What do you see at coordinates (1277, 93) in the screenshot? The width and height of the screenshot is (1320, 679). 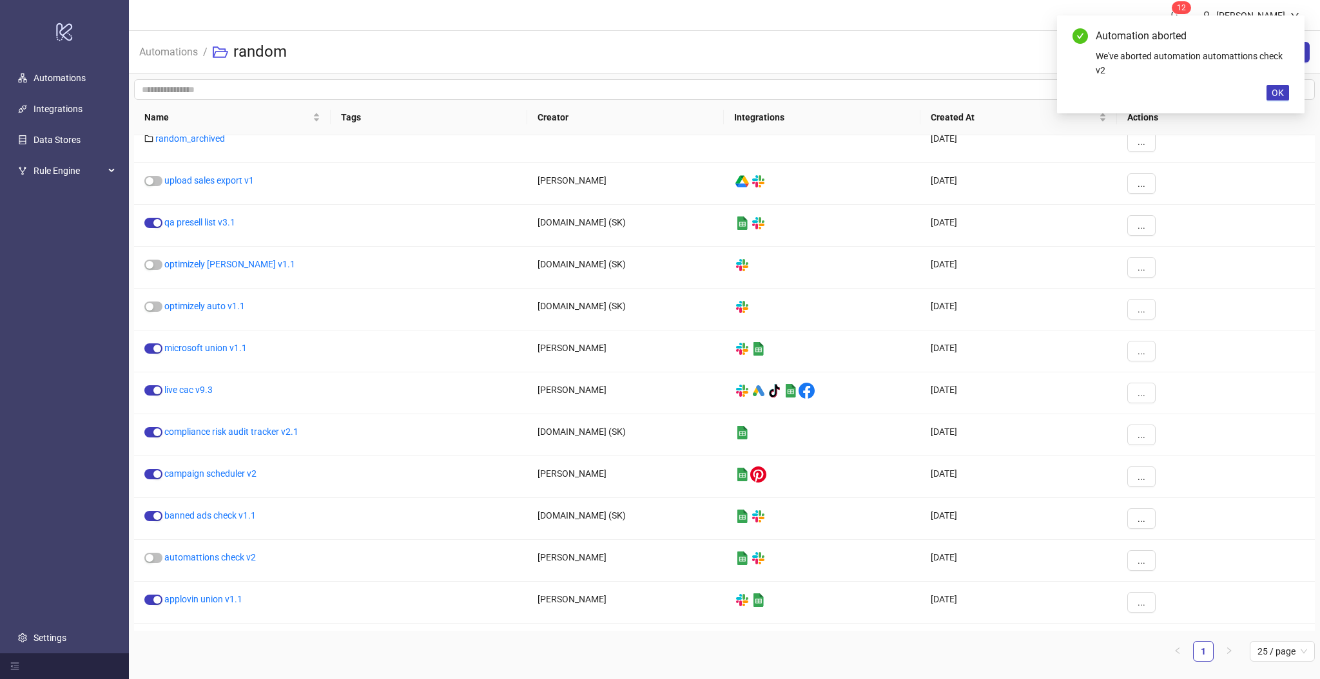 I see `span: OK` at bounding box center [1277, 93].